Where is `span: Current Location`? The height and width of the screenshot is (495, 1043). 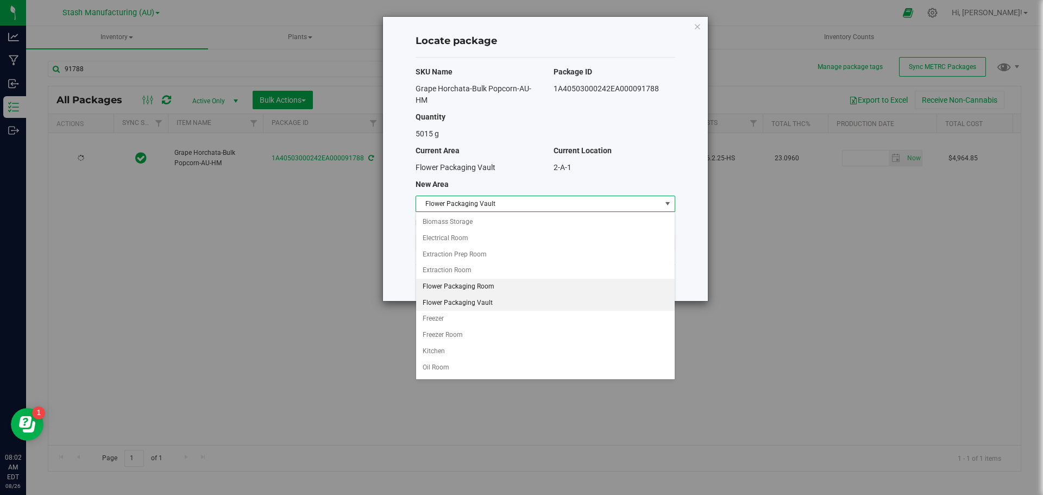 span: Current Location is located at coordinates (582, 150).